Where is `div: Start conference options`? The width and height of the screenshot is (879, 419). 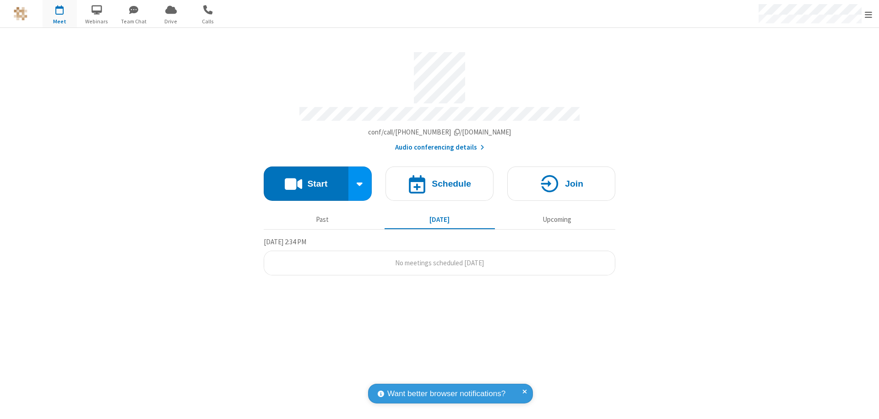 div: Start conference options is located at coordinates (360, 183).